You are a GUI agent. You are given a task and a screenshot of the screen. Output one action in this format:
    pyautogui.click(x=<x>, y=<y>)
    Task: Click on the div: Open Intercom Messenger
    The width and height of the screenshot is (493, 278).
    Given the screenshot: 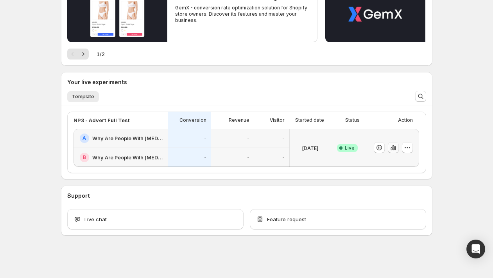 What is the action you would take?
    pyautogui.click(x=476, y=249)
    